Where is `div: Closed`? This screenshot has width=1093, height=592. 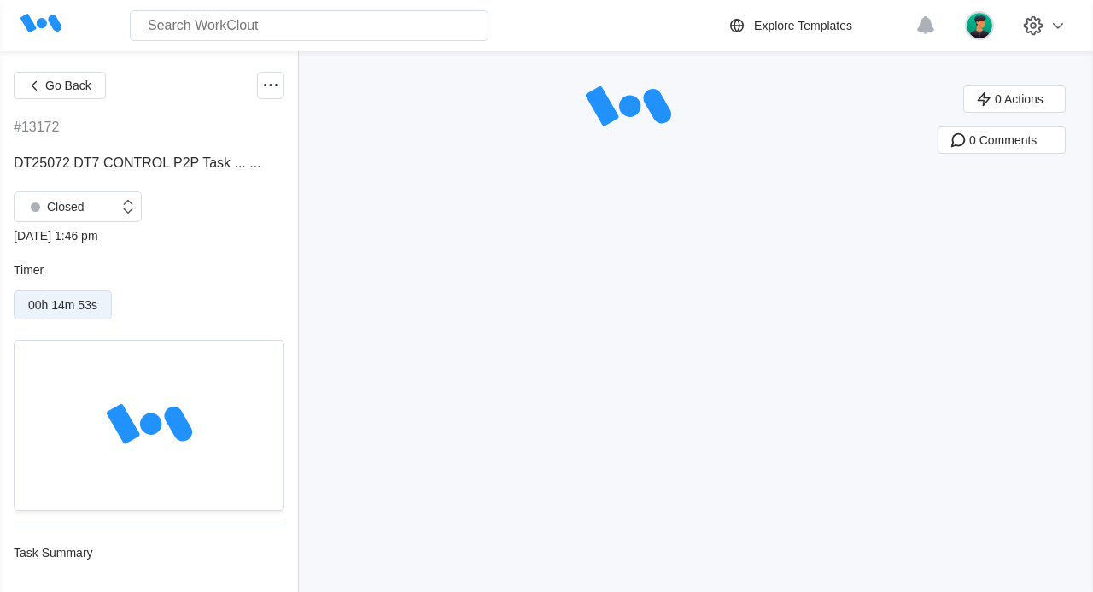 div: Closed is located at coordinates (54, 207).